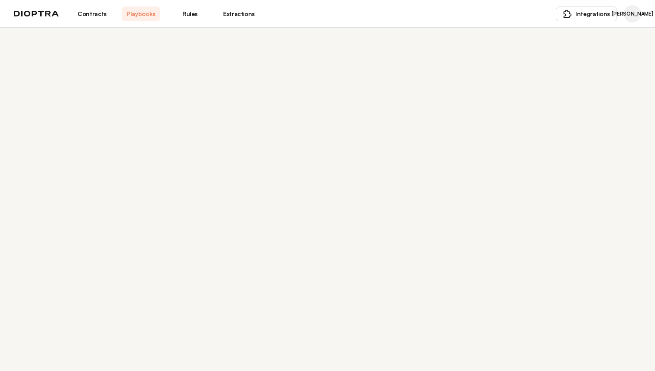 This screenshot has width=655, height=371. What do you see at coordinates (92, 14) in the screenshot?
I see `a: Contracts` at bounding box center [92, 14].